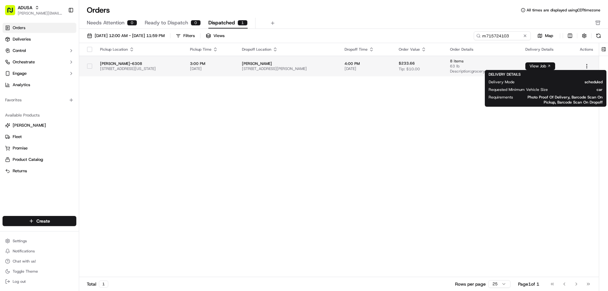  What do you see at coordinates (112, 66) in the screenshot?
I see `button: Start new chat` at bounding box center [112, 66].